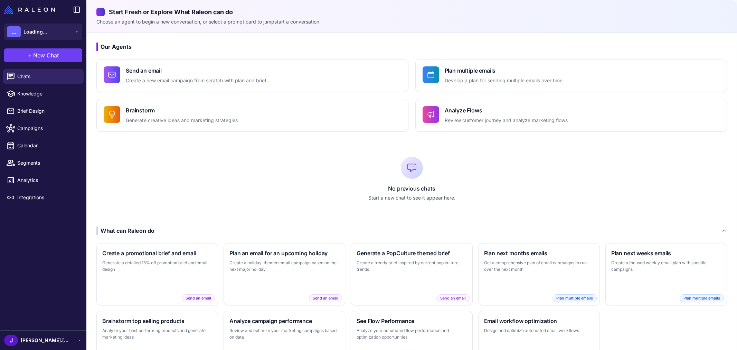  Describe the element at coordinates (196, 81) in the screenshot. I see `p: Create a new email campaign from scratch with plan and brief` at that location.